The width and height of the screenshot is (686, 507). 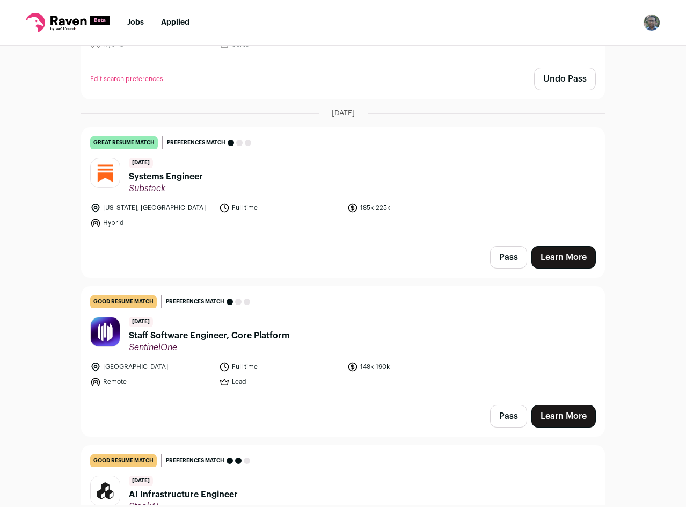 I want to click on a: Jobs, so click(x=135, y=23).